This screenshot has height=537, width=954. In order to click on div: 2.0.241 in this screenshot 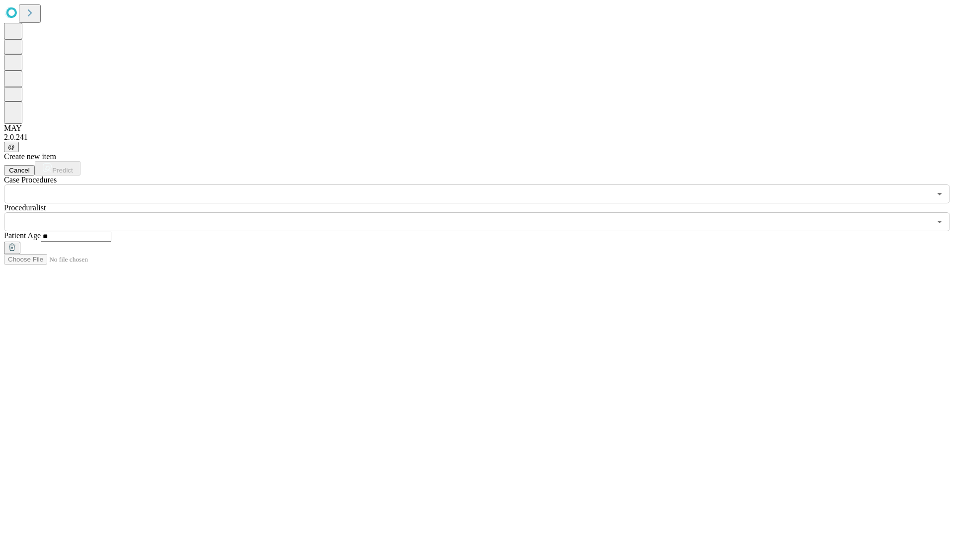, I will do `click(477, 137)`.